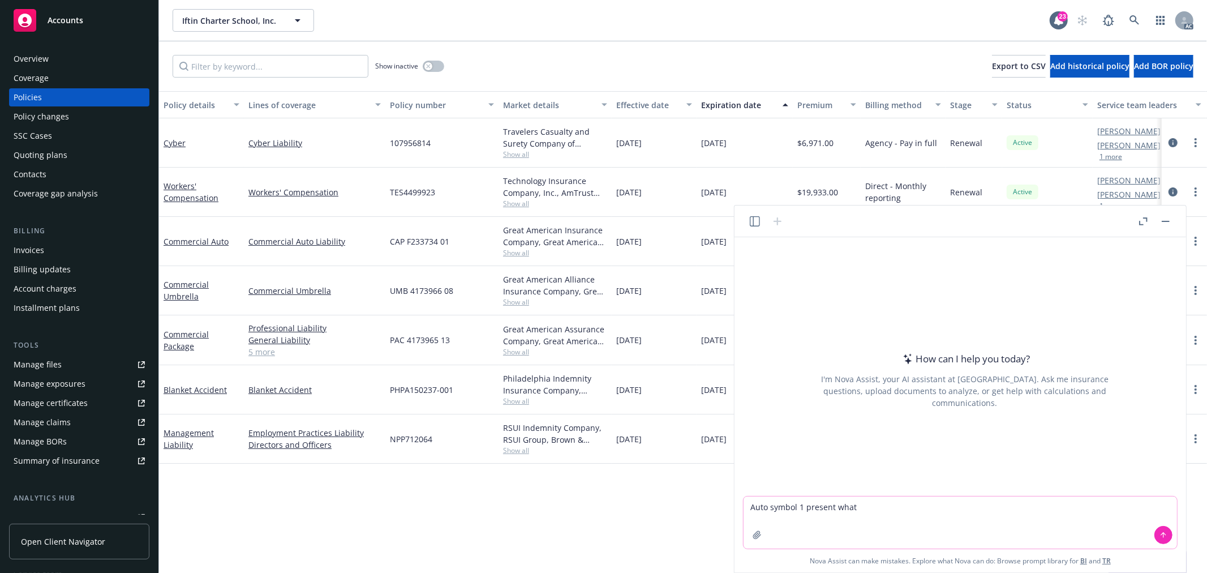  What do you see at coordinates (79, 403) in the screenshot?
I see `a: Manage certificates` at bounding box center [79, 403].